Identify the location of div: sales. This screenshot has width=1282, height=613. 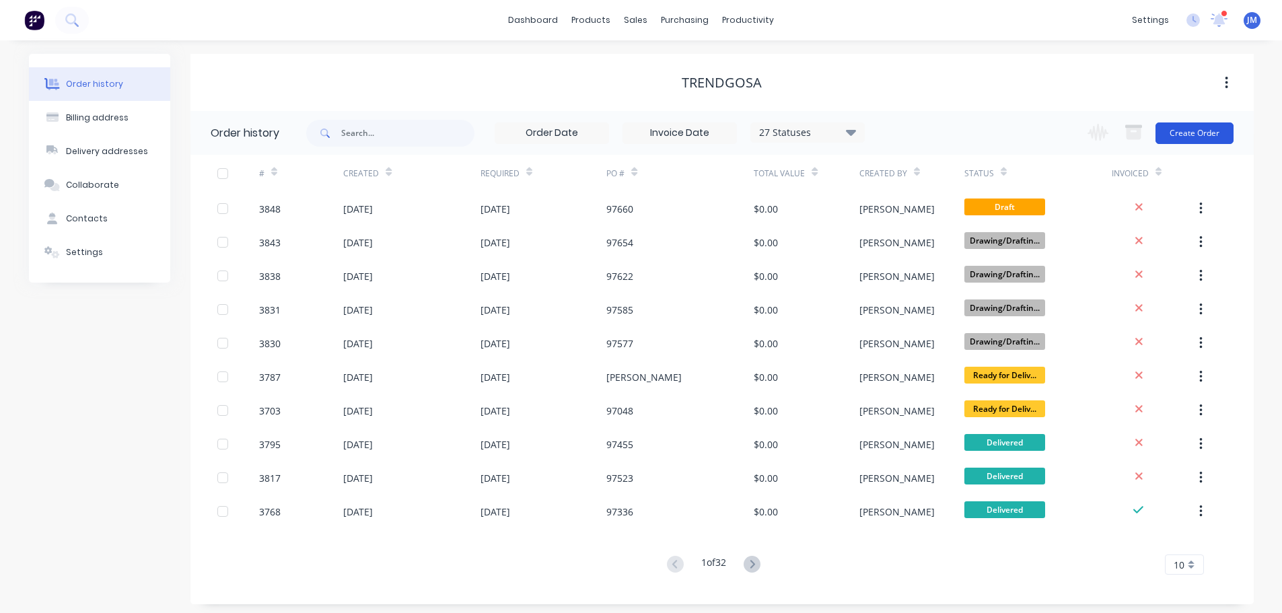
(635, 20).